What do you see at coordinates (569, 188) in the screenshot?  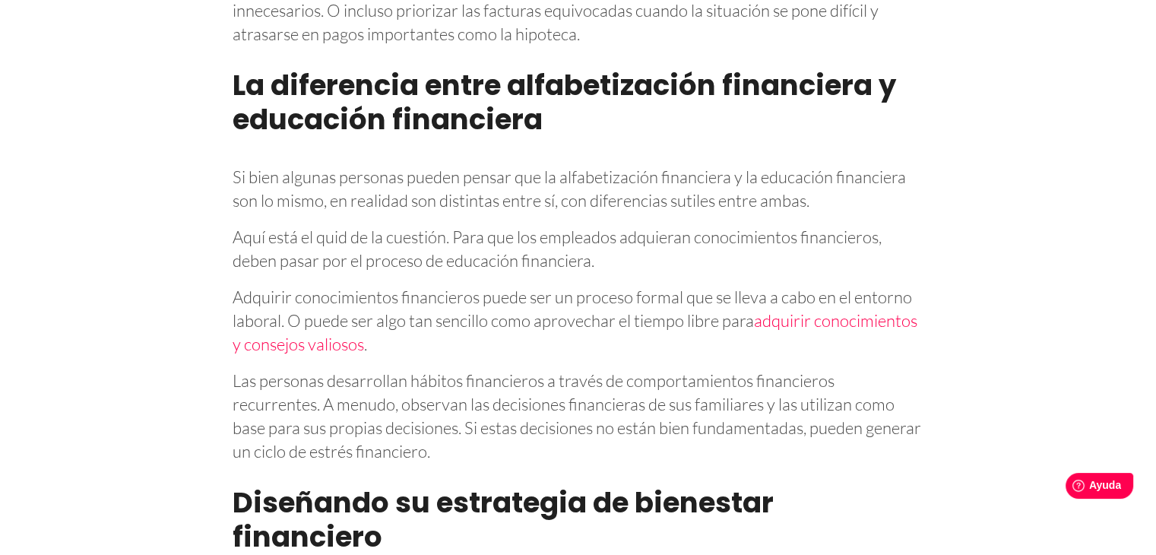 I see `font: Si bien algunas personas pueden pensar que la alfabetización financiera y la educación financiera...` at bounding box center [569, 188].